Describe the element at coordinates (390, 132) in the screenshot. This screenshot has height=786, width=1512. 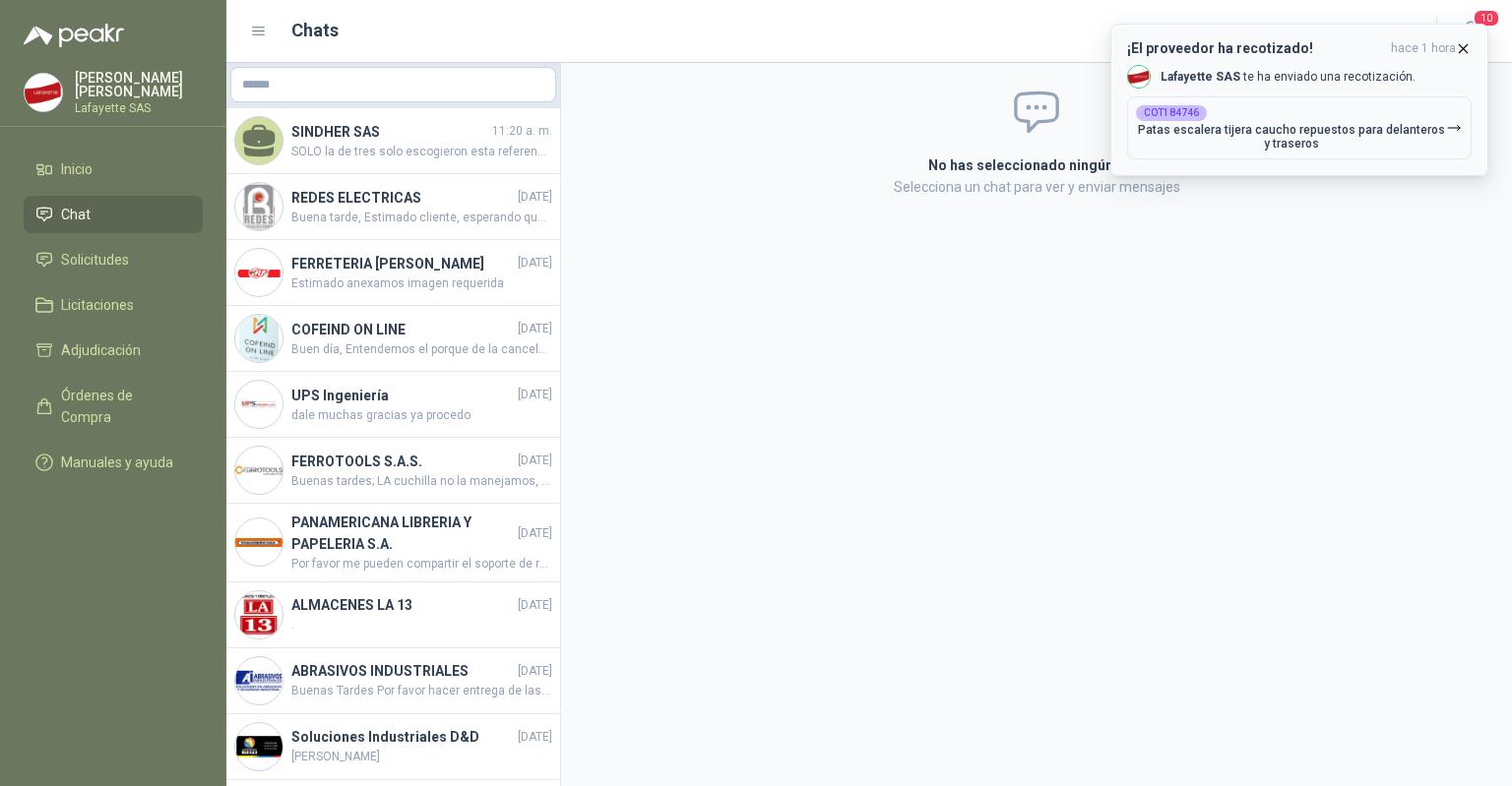
I see `h4: SINDHER SAS` at that location.